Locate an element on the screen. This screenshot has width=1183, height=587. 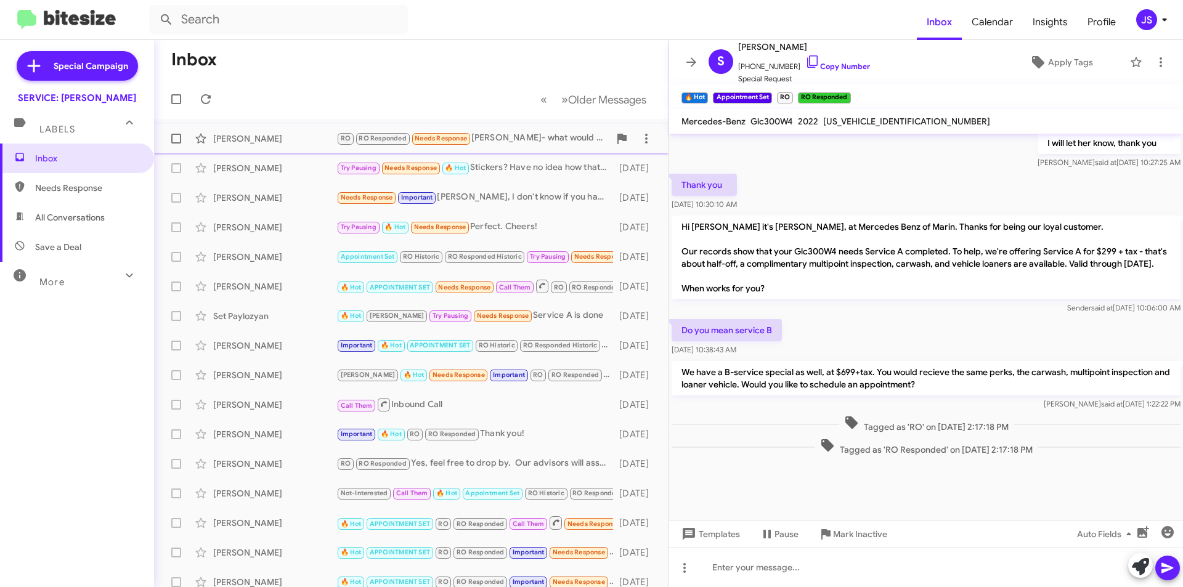
span: Calendar is located at coordinates (992, 22).